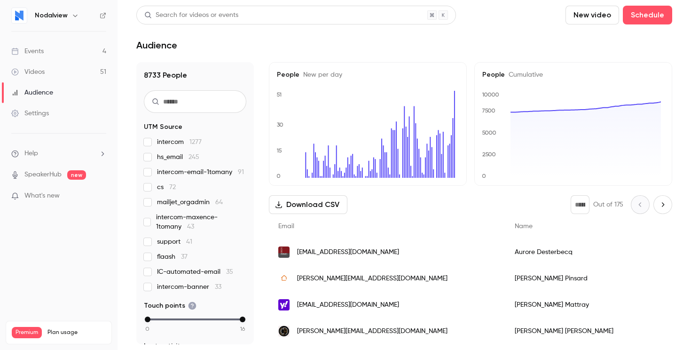  Describe the element at coordinates (31, 153) in the screenshot. I see `span: Help` at that location.